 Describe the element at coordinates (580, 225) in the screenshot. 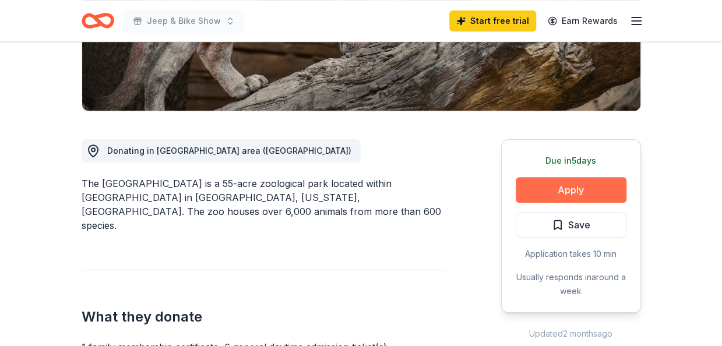

I see `span: Save` at that location.